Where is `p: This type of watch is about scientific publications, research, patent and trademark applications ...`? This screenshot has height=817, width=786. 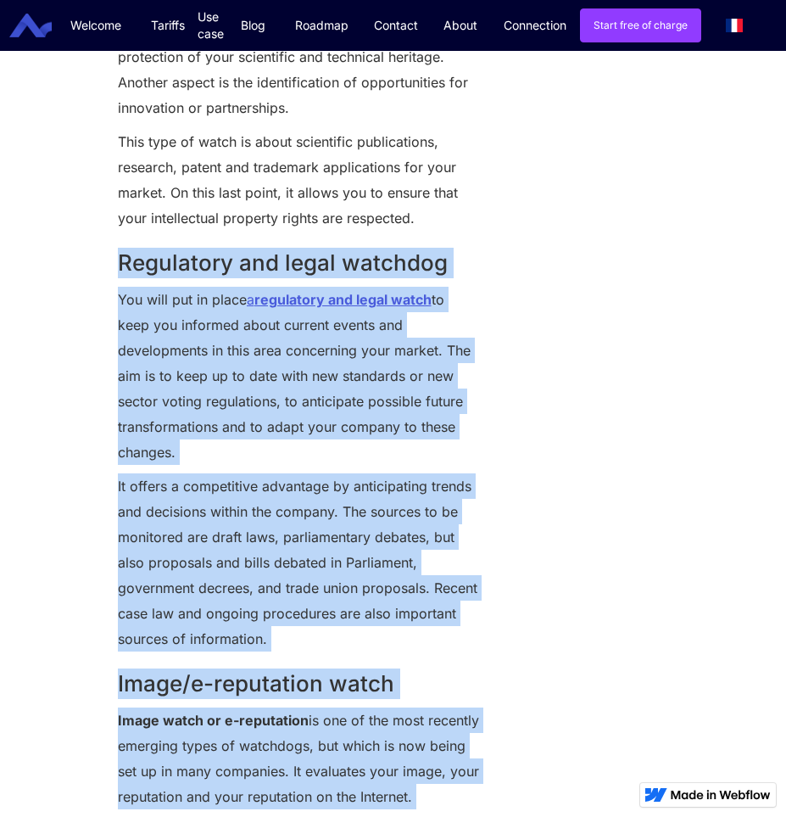 p: This type of watch is about scientific publications, research, patent and trademark applications ... is located at coordinates (299, 180).